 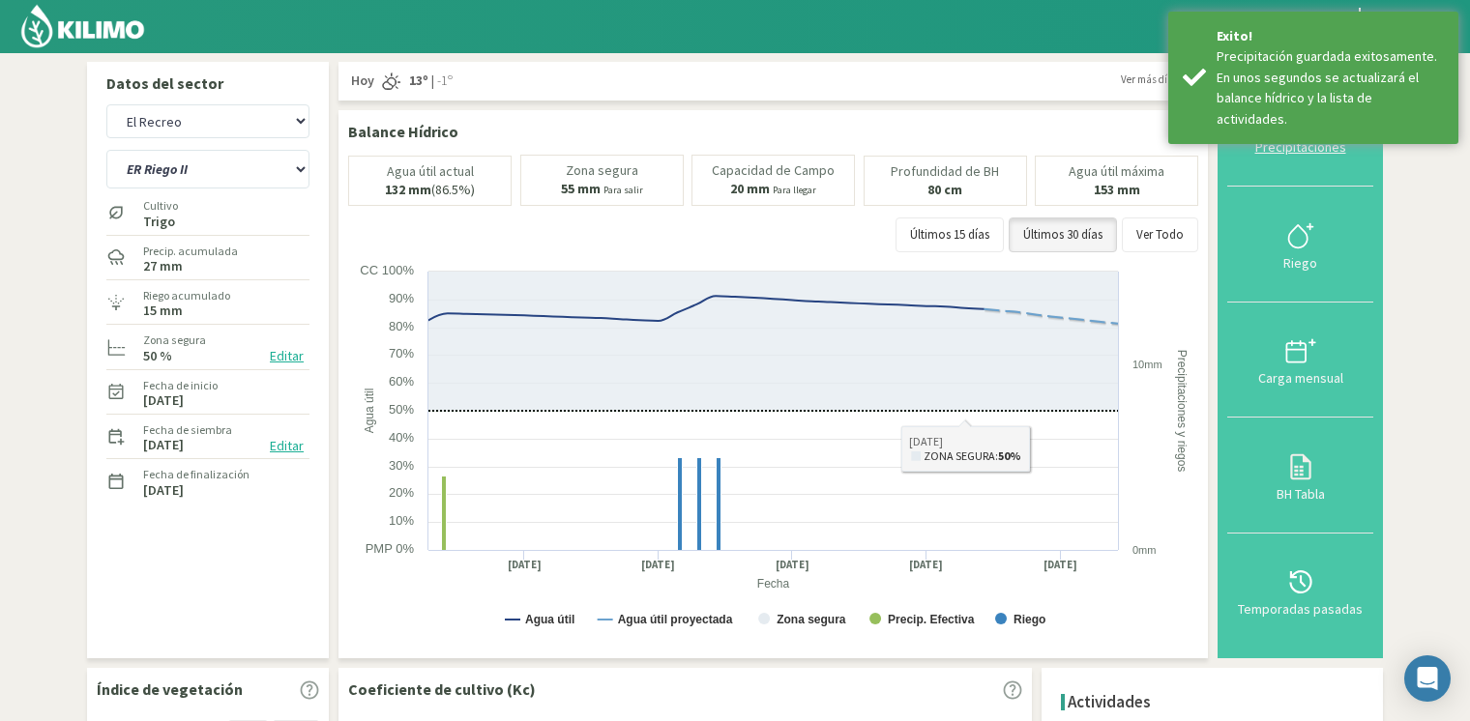 What do you see at coordinates (1144, 550) in the screenshot?
I see `text: 0mm` at bounding box center [1144, 550].